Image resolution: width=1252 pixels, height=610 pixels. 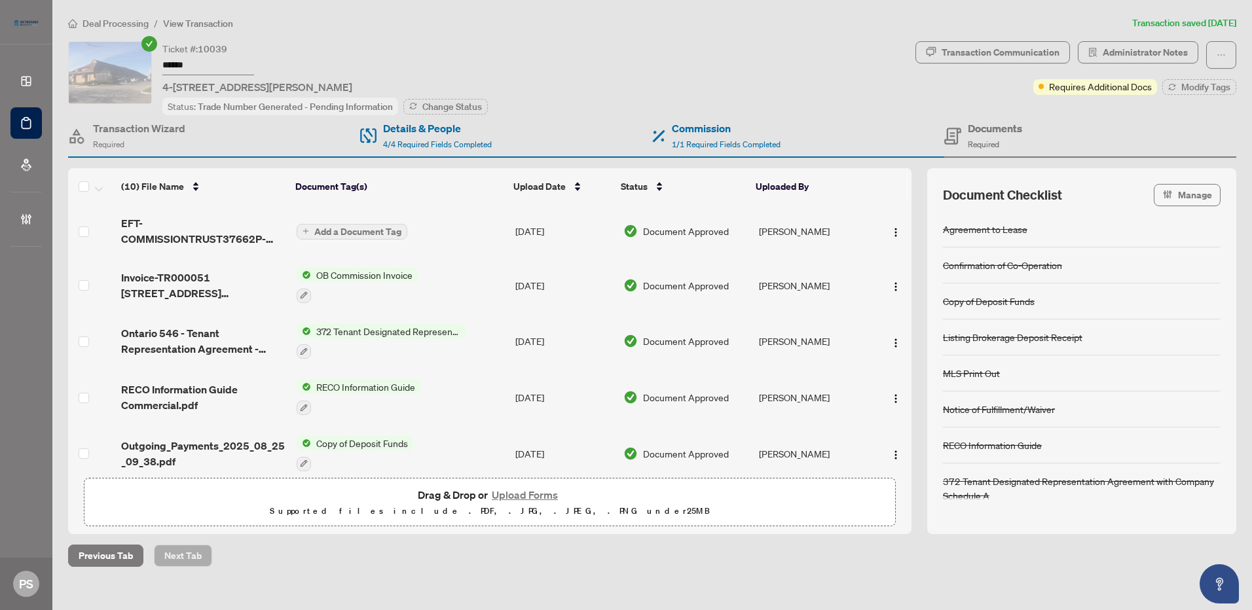 I want to click on button: Previous Tab, so click(x=105, y=556).